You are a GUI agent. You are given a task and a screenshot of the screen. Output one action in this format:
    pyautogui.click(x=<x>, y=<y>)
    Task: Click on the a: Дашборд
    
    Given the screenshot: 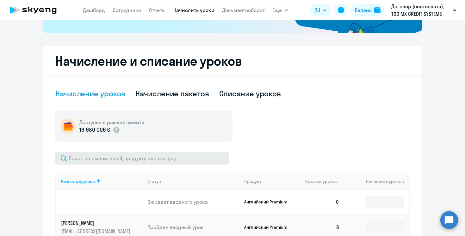 What is the action you would take?
    pyautogui.click(x=94, y=10)
    